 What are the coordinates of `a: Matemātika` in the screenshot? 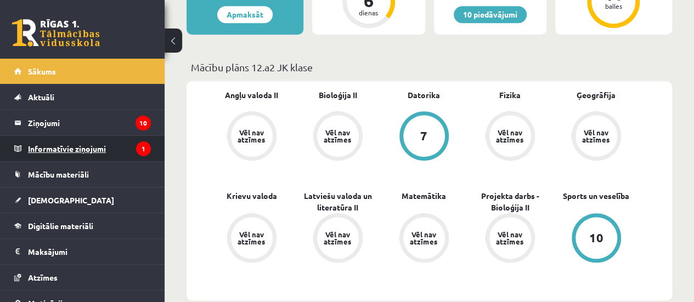 It's located at (424, 196).